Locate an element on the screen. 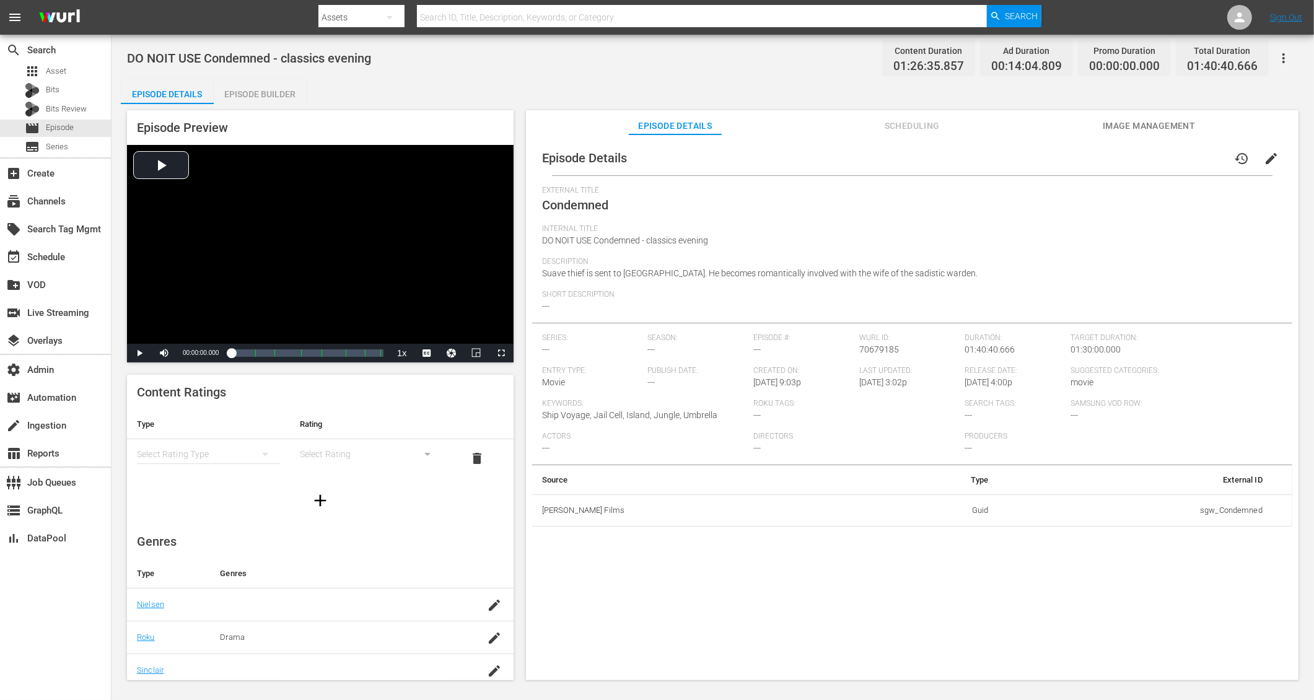 The width and height of the screenshot is (1314, 700). span: Suggested Categories: is located at coordinates (1173, 371).